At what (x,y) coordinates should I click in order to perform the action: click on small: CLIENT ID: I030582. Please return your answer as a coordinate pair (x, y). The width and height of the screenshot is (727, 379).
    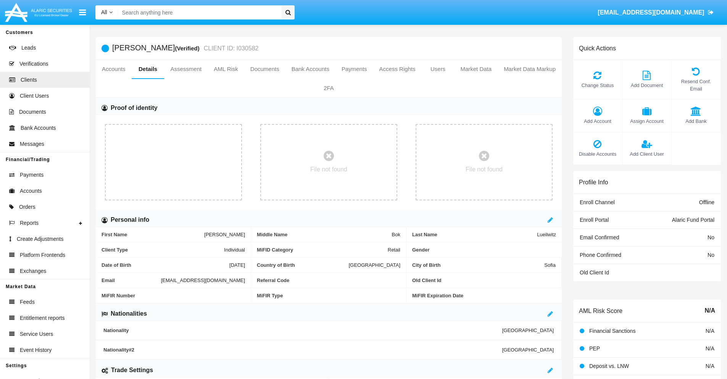
    Looking at the image, I should click on (230, 48).